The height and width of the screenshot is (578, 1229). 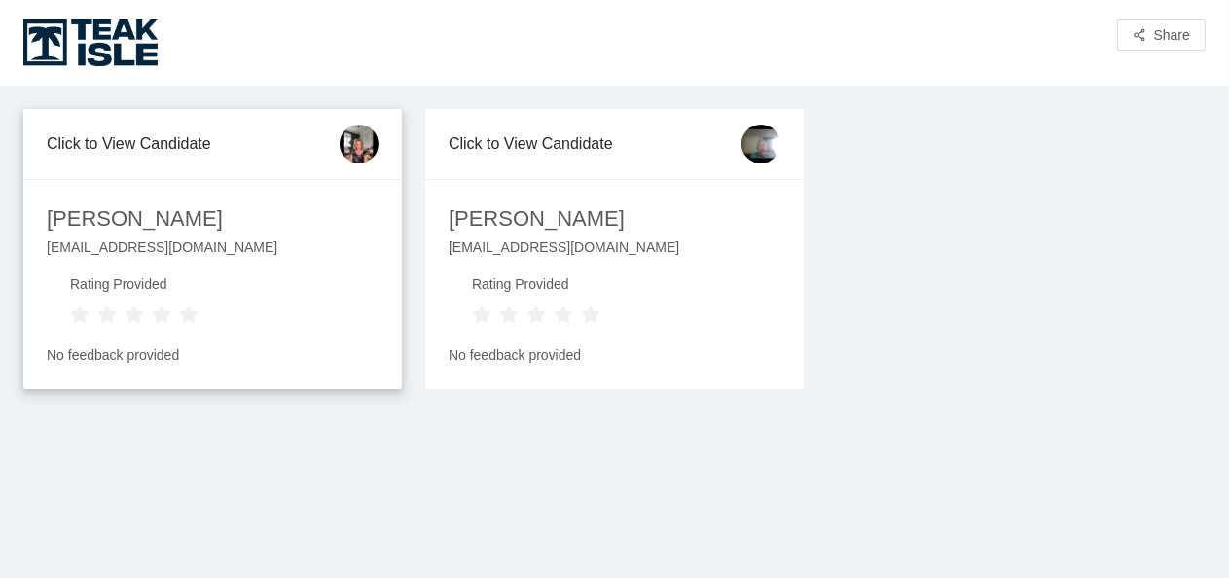 I want to click on span: share-alt, so click(x=1140, y=36).